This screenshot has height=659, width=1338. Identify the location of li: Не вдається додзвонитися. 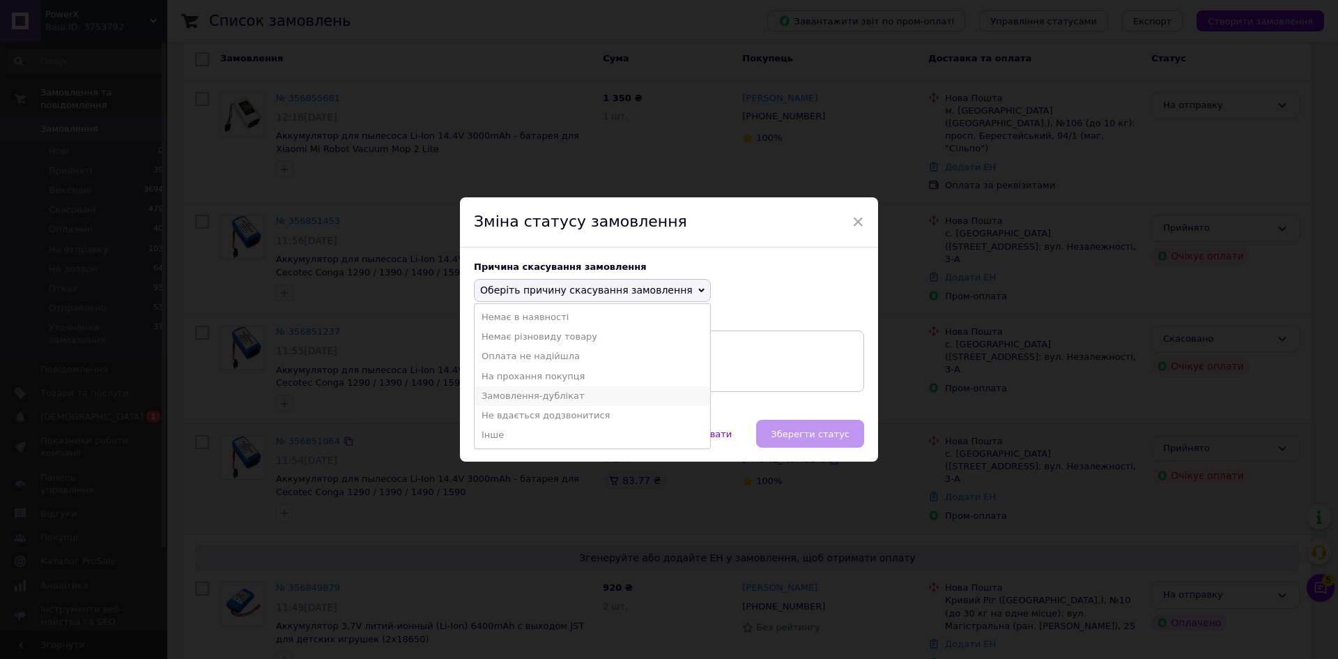
(592, 415).